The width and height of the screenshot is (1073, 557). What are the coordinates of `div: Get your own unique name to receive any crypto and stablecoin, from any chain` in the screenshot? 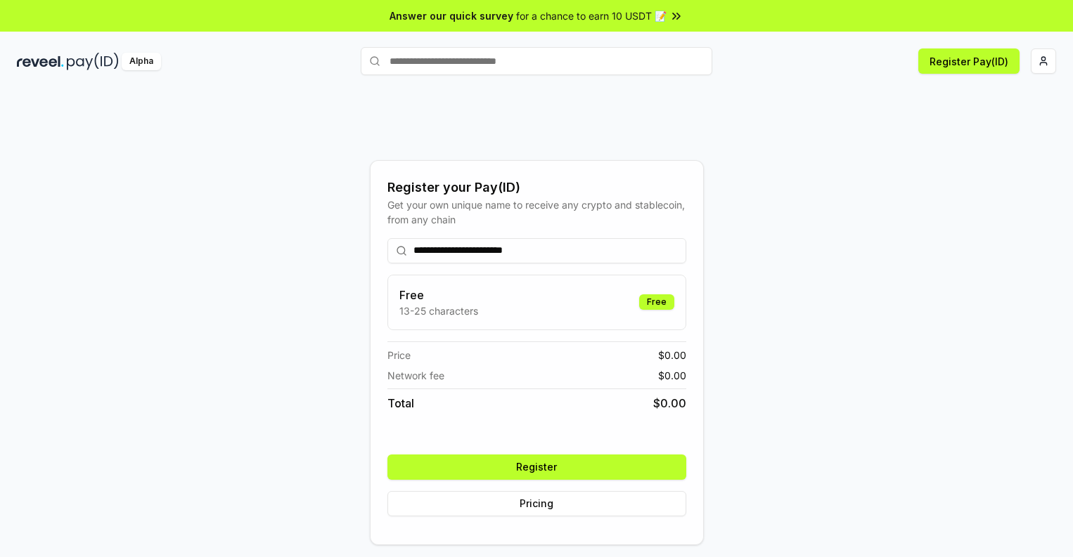 It's located at (536, 212).